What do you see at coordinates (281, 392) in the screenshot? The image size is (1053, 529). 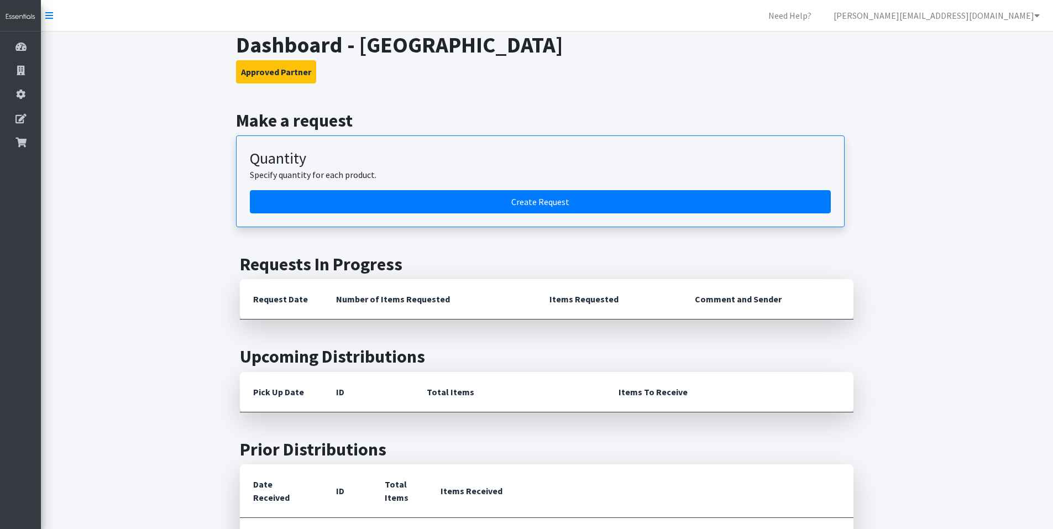 I see `th: Pick Up Date` at bounding box center [281, 392].